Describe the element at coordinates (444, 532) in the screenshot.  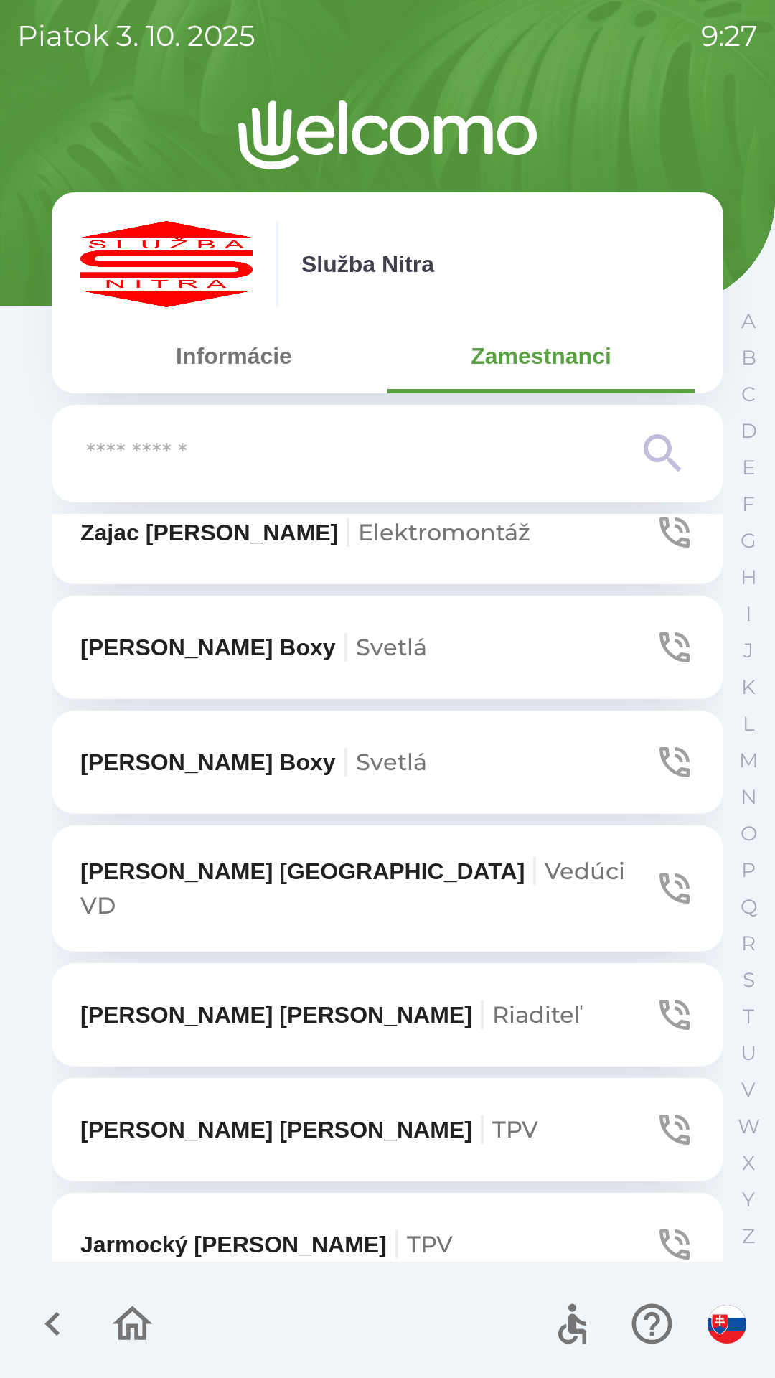
I see `span: Elektromontáž` at that location.